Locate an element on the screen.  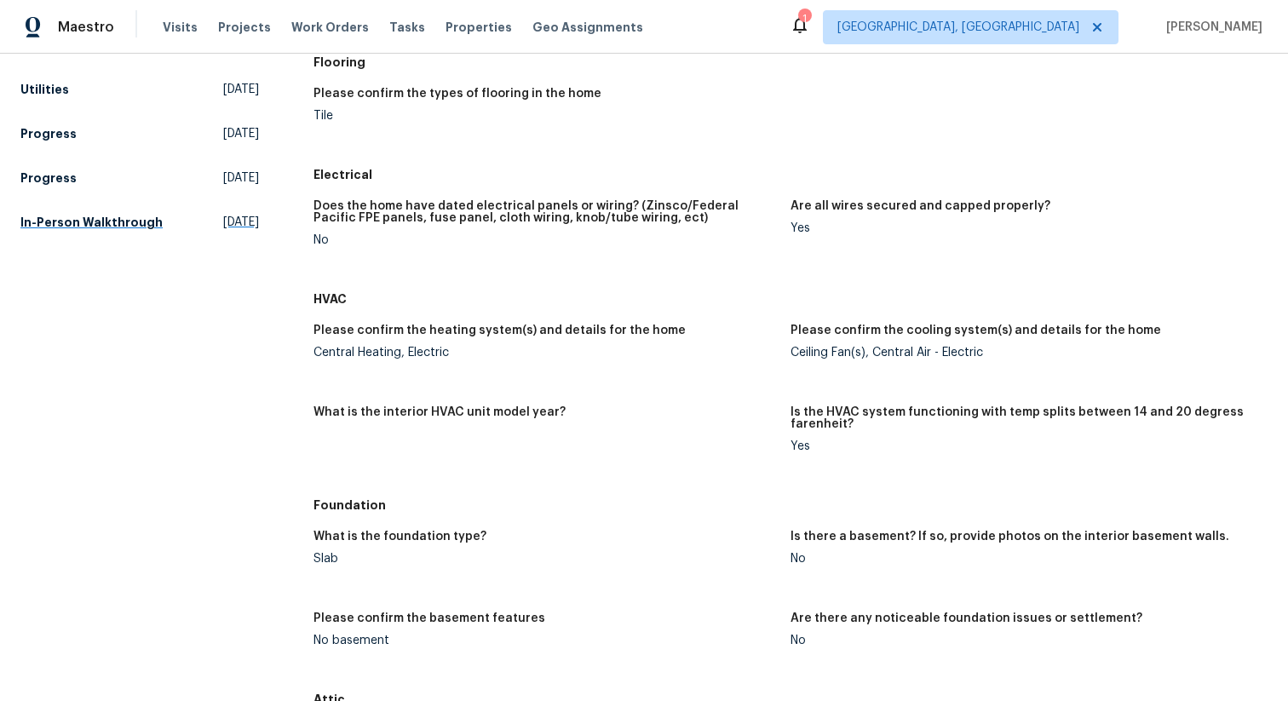
h5: Are all wires secured and capped properly? is located at coordinates (920, 206).